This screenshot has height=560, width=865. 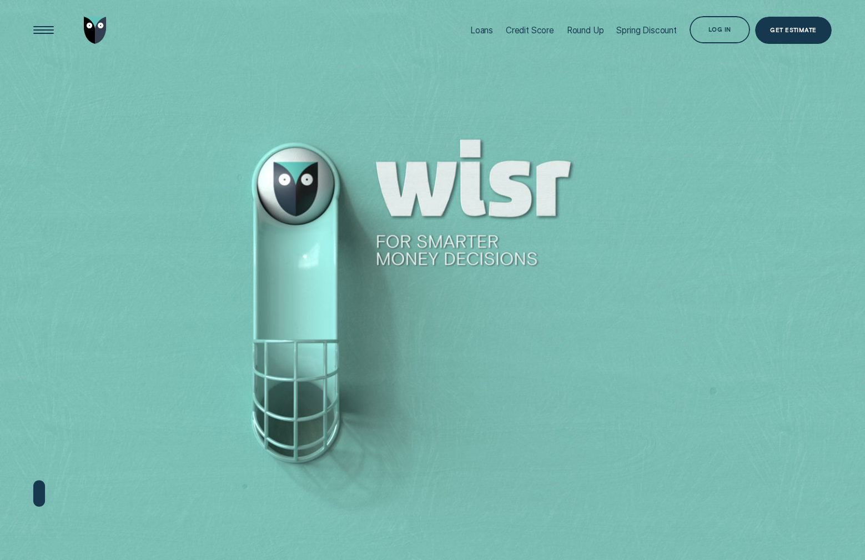 I want to click on button: Log in, so click(x=720, y=29).